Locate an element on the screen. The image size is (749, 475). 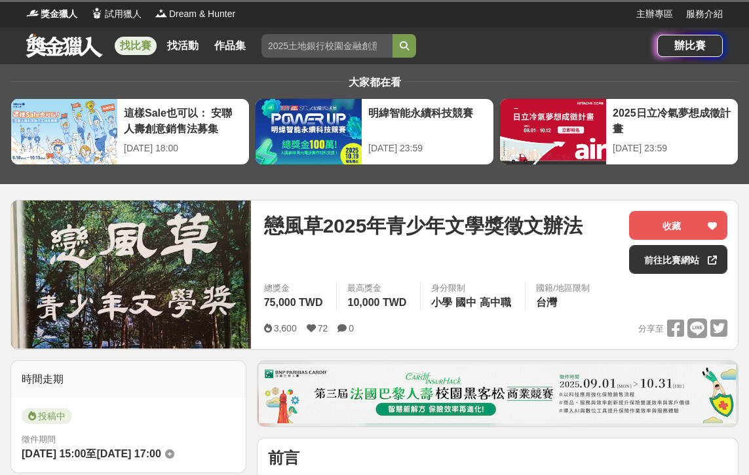
span: 10,000 TWD is located at coordinates (377, 302).